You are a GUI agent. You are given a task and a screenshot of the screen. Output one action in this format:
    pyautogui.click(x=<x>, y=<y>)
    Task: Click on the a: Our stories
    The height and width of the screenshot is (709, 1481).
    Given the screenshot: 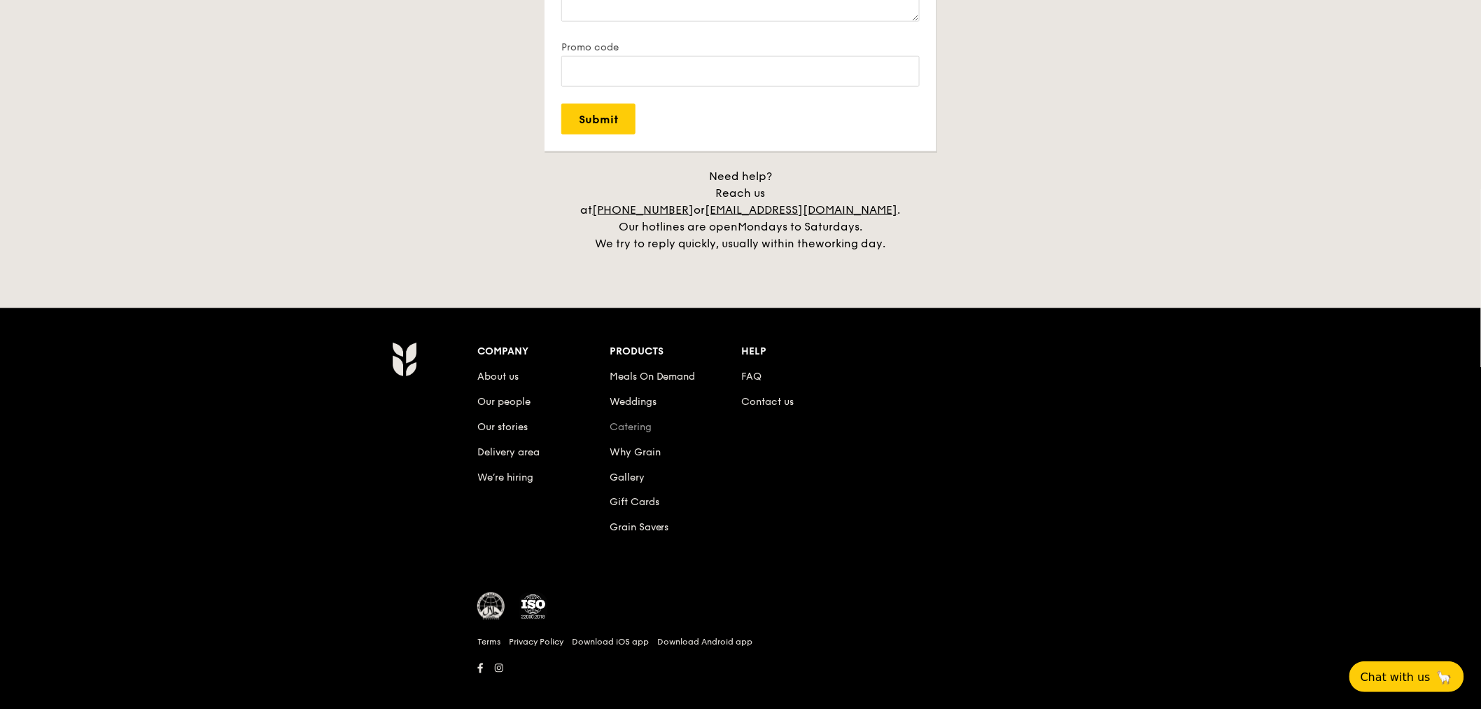 What is the action you would take?
    pyautogui.click(x=503, y=426)
    